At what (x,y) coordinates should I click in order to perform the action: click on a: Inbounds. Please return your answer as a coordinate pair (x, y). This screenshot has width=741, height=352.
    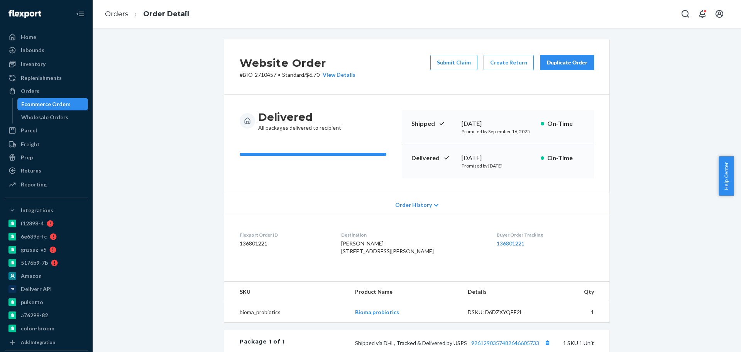
    Looking at the image, I should click on (46, 50).